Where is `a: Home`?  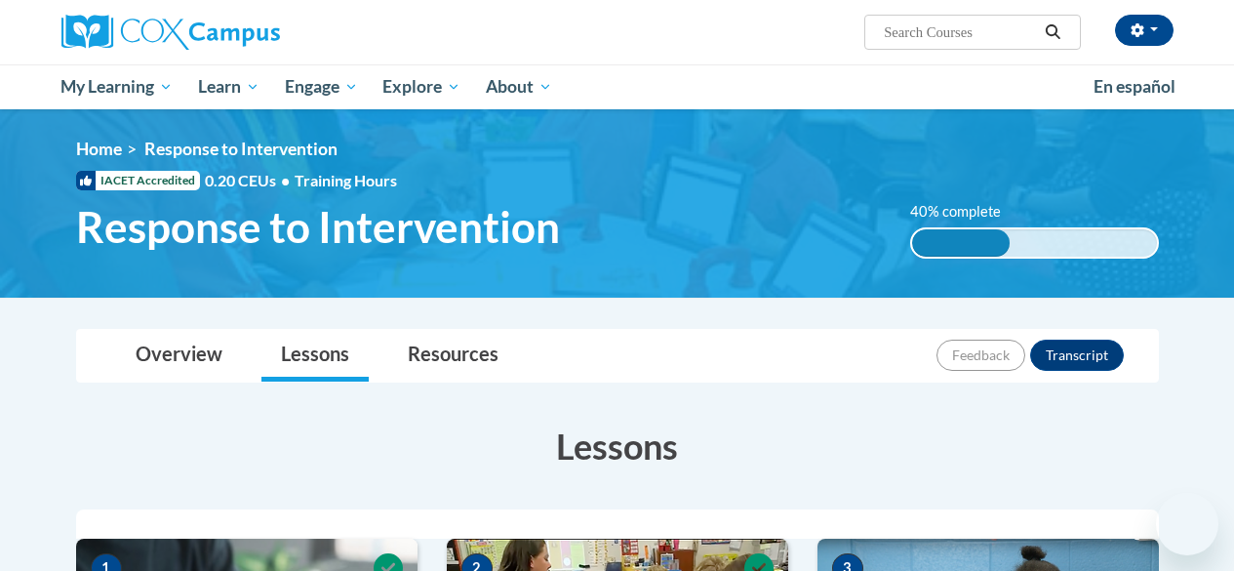
a: Home is located at coordinates (99, 148).